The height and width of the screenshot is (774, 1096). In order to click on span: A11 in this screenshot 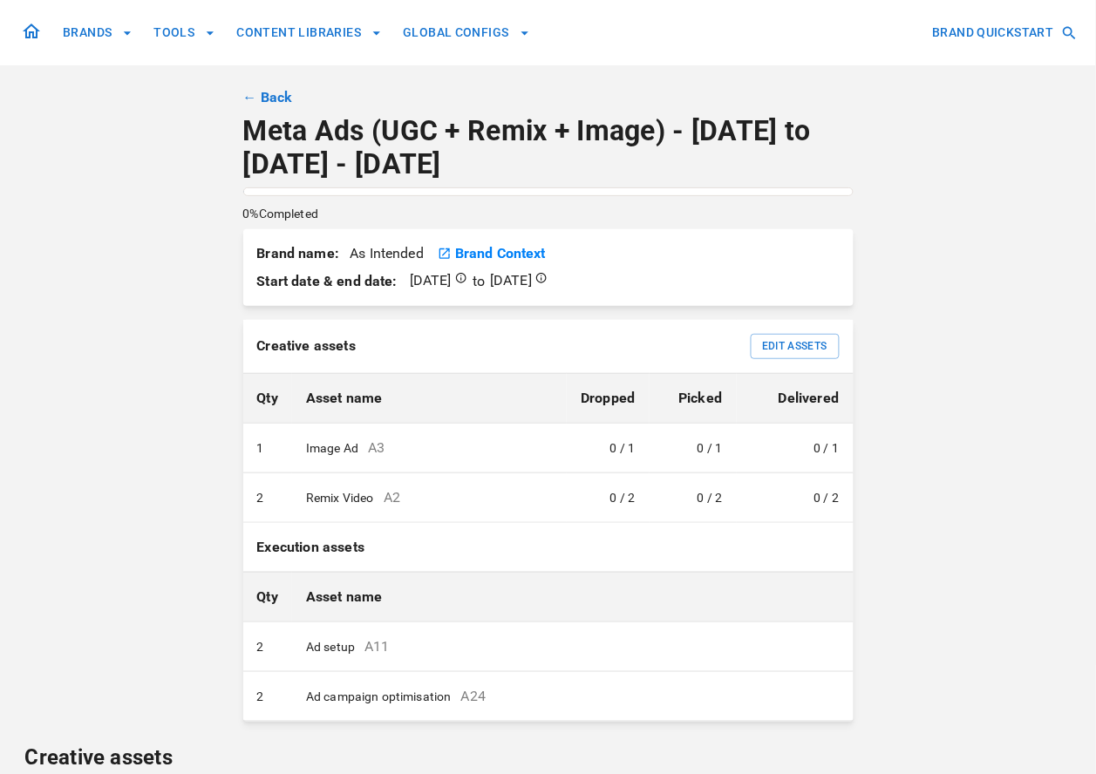, I will do `click(377, 646)`.